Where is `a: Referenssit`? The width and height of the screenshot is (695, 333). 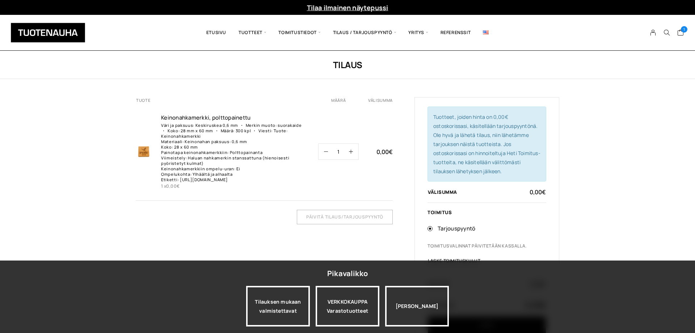 a: Referenssit is located at coordinates (456, 33).